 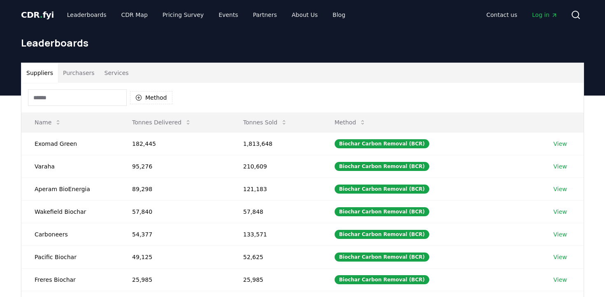 What do you see at coordinates (174, 211) in the screenshot?
I see `td: 57,840` at bounding box center [174, 211].